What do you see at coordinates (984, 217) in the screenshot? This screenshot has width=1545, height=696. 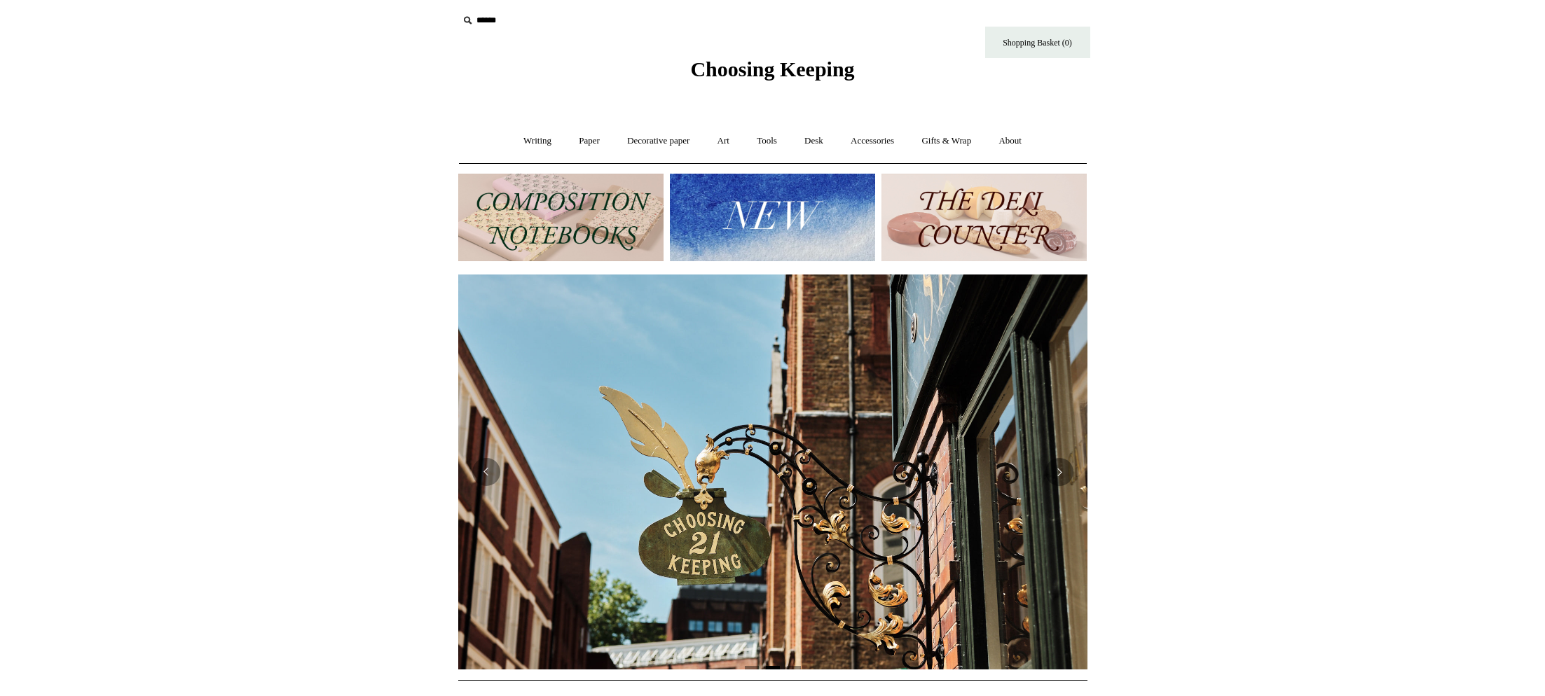 I see `a: The Deli Counter` at bounding box center [984, 217].